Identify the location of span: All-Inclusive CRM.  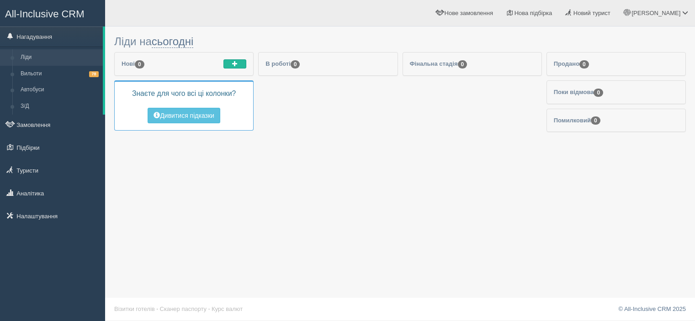
(45, 14).